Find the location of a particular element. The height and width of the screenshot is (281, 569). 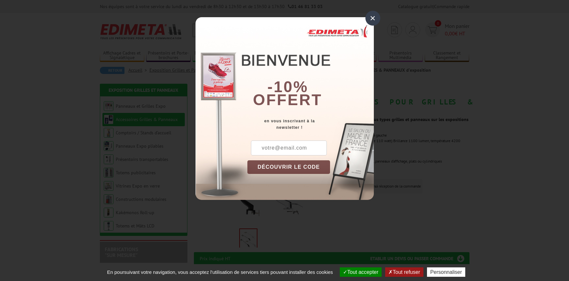

font: offert is located at coordinates (288, 100).